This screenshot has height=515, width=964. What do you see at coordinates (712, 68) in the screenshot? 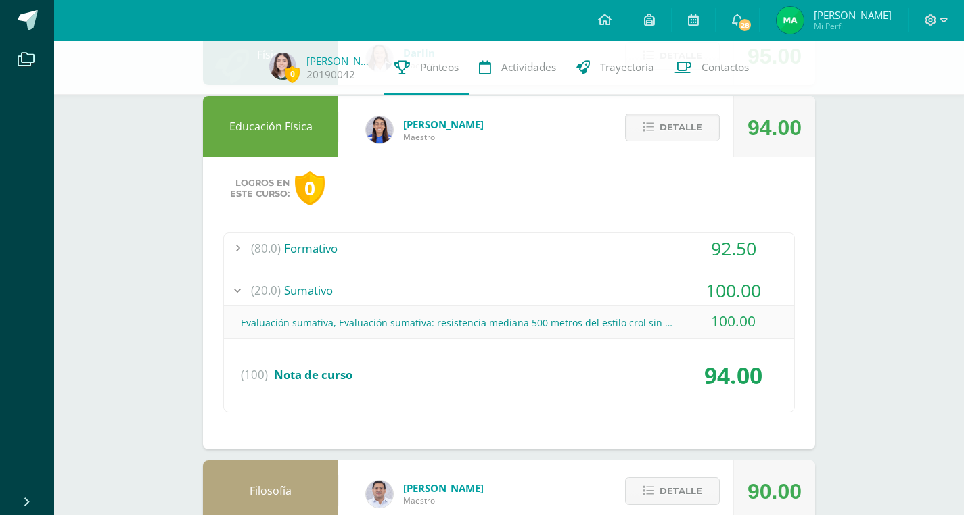
I see `a: Contactos` at bounding box center [712, 68].